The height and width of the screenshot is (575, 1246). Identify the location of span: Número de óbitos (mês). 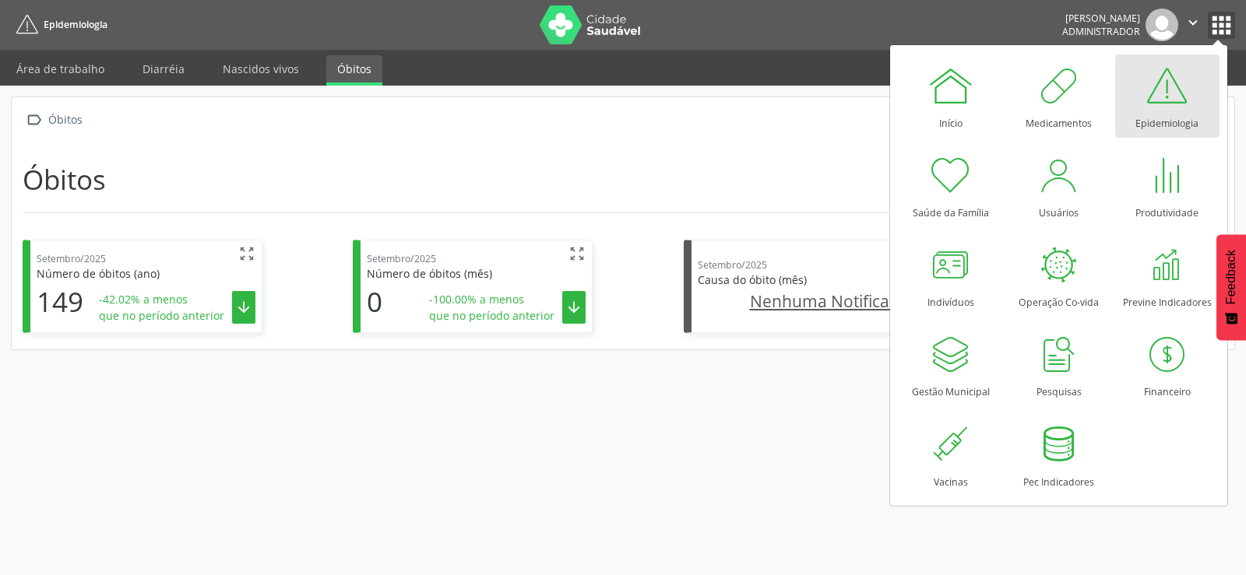
(429, 273).